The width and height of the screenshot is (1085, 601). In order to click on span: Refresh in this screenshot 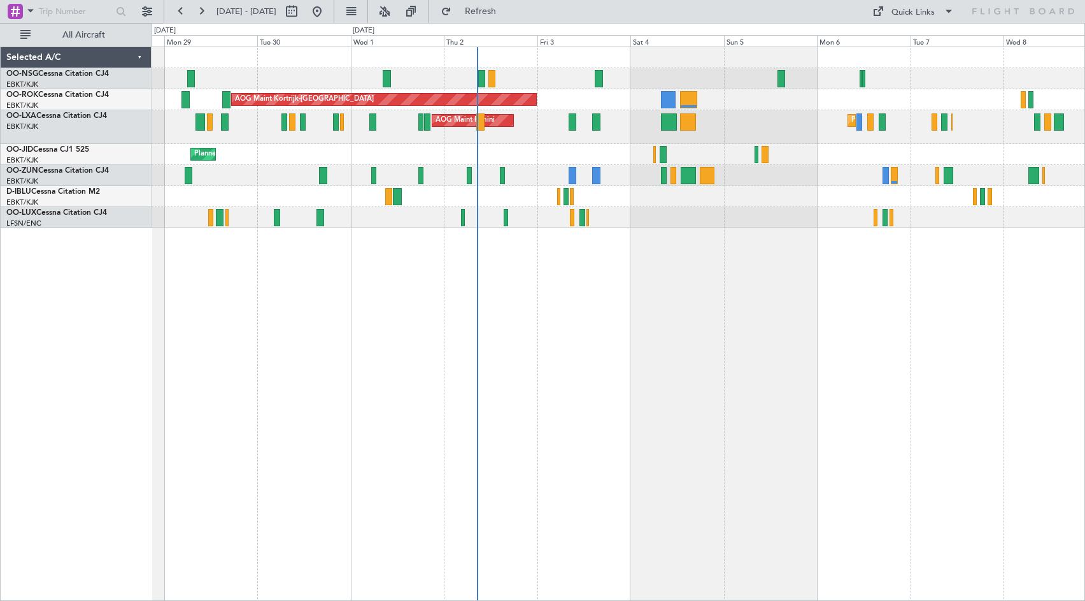, I will do `click(481, 11)`.